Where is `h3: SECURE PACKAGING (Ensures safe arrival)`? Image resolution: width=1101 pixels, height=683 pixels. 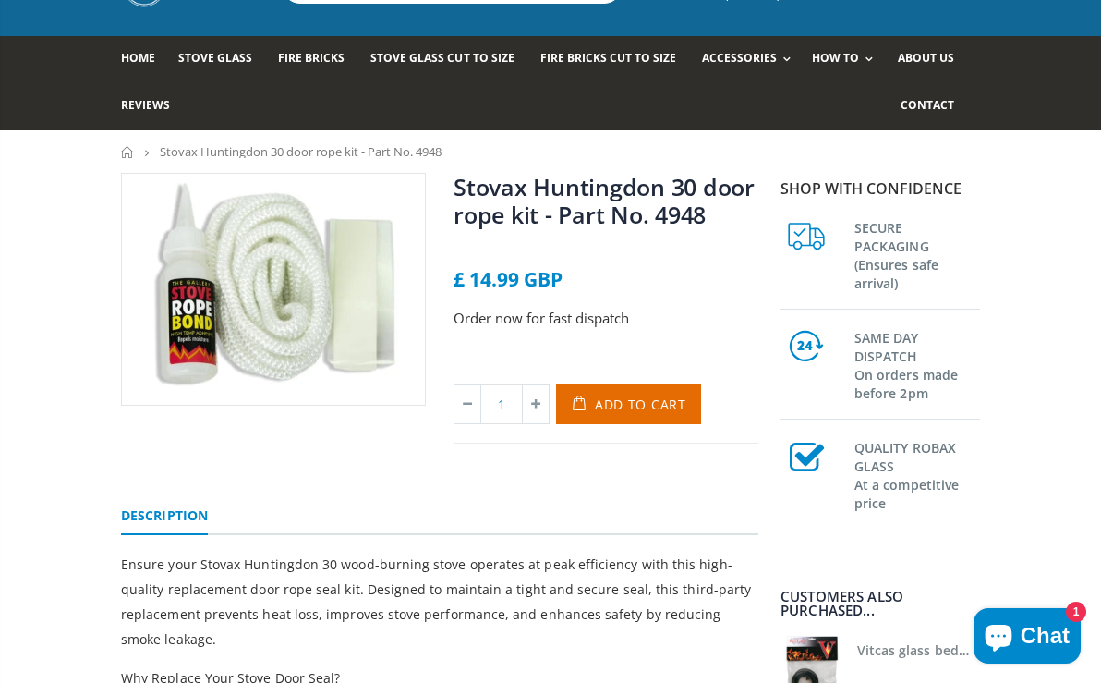
h3: SECURE PACKAGING (Ensures safe arrival) is located at coordinates (917, 254).